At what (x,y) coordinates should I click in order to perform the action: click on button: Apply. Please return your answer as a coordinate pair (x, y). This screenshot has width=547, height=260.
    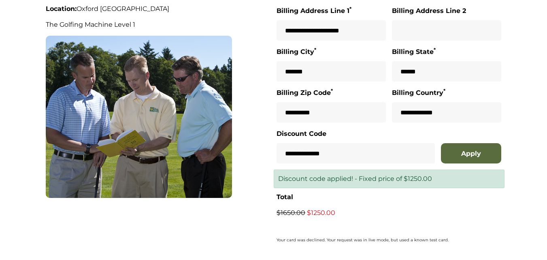
    Looking at the image, I should click on (471, 153).